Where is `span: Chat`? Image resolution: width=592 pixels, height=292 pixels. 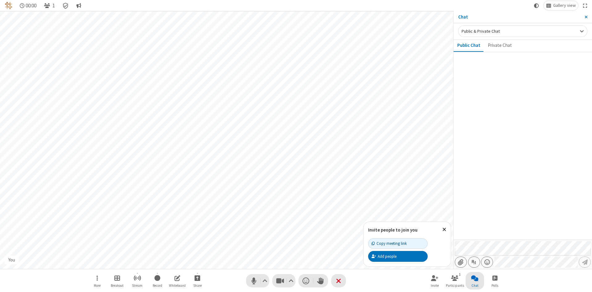 span: Chat is located at coordinates (475, 286).